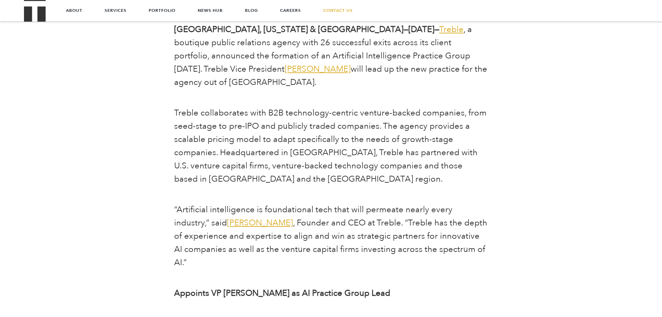 Image resolution: width=662 pixels, height=317 pixels. I want to click on a: Treble, so click(451, 29).